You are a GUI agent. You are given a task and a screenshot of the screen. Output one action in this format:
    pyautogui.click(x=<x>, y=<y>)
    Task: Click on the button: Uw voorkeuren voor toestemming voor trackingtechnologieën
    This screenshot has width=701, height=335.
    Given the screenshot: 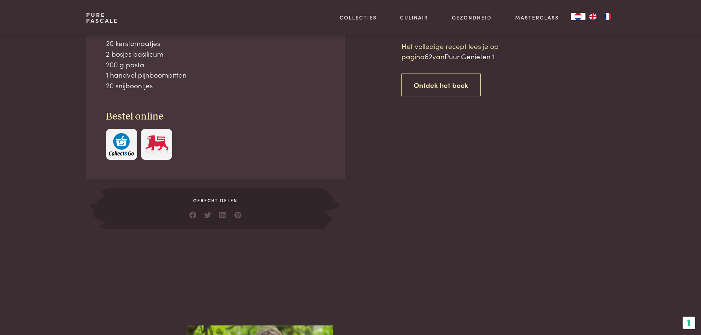 What is the action you would take?
    pyautogui.click(x=689, y=323)
    